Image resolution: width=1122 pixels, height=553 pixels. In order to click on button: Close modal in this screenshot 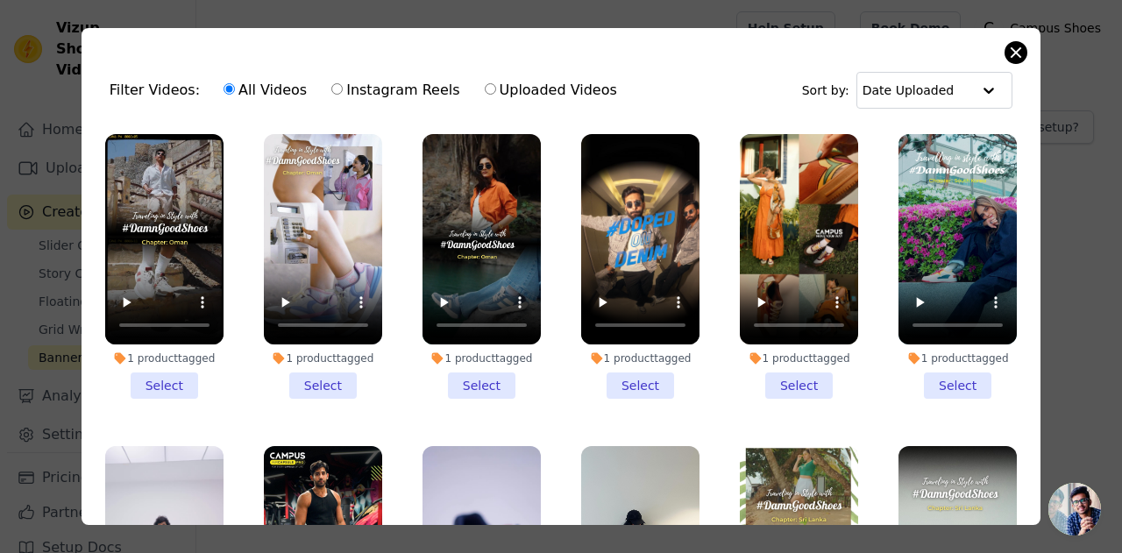, I will do `click(1016, 53)`.